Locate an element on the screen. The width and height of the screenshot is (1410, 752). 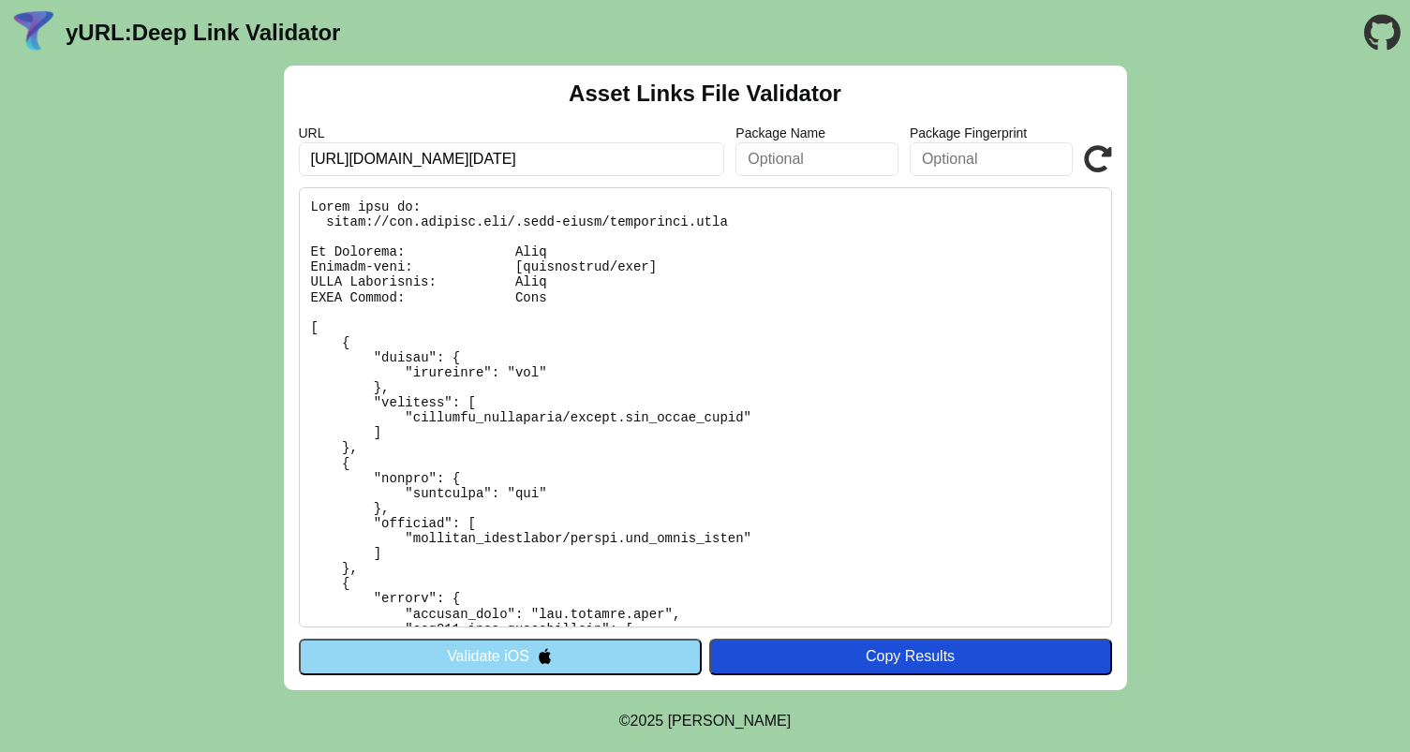
pre: Lorem ipsu do: sitam://con.adipisc.eli/.sedd-eiusm/temporinci.utla Et Dolorema: Aliq Enimadm-veni... is located at coordinates (705, 407).